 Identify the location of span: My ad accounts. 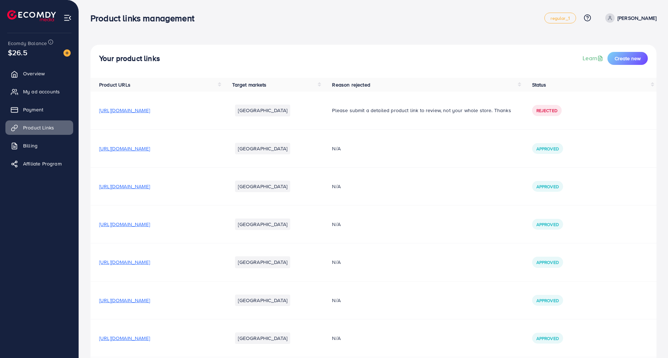
(41, 92).